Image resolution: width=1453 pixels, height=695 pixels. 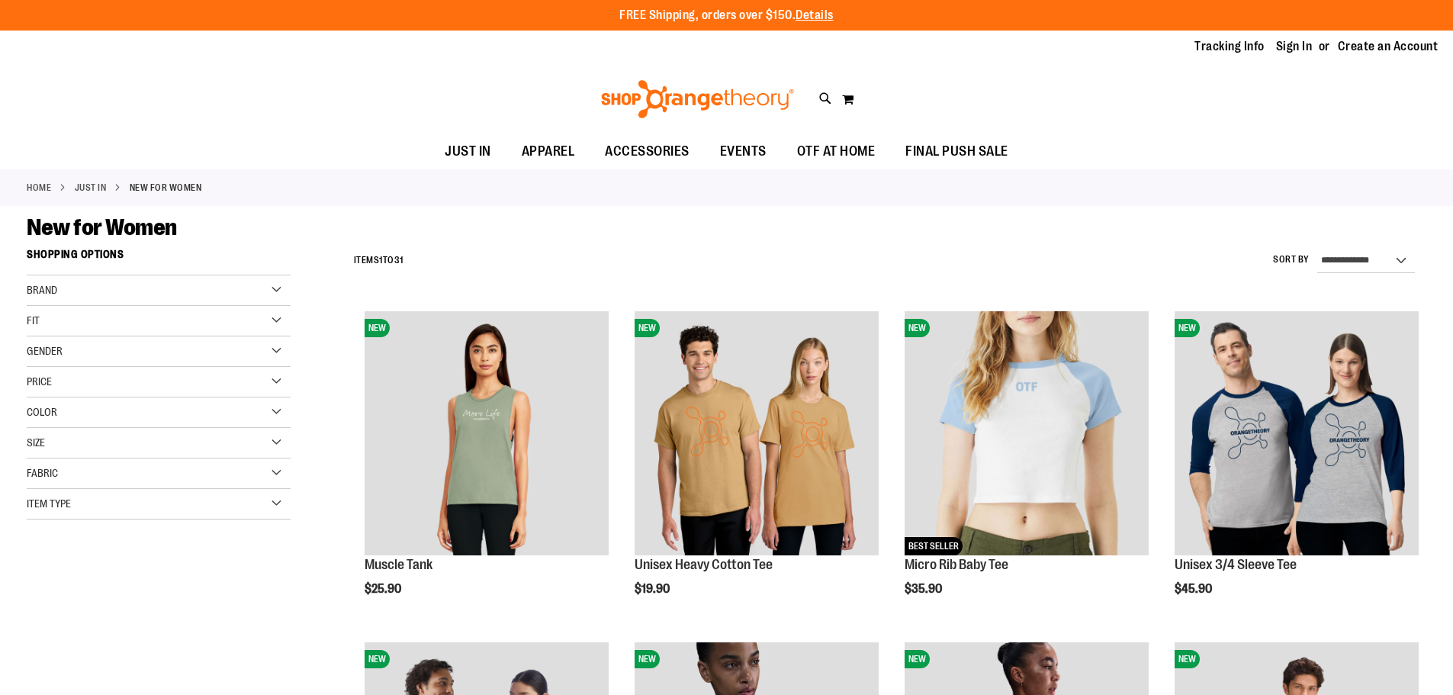 I want to click on span: $25.90, so click(x=384, y=589).